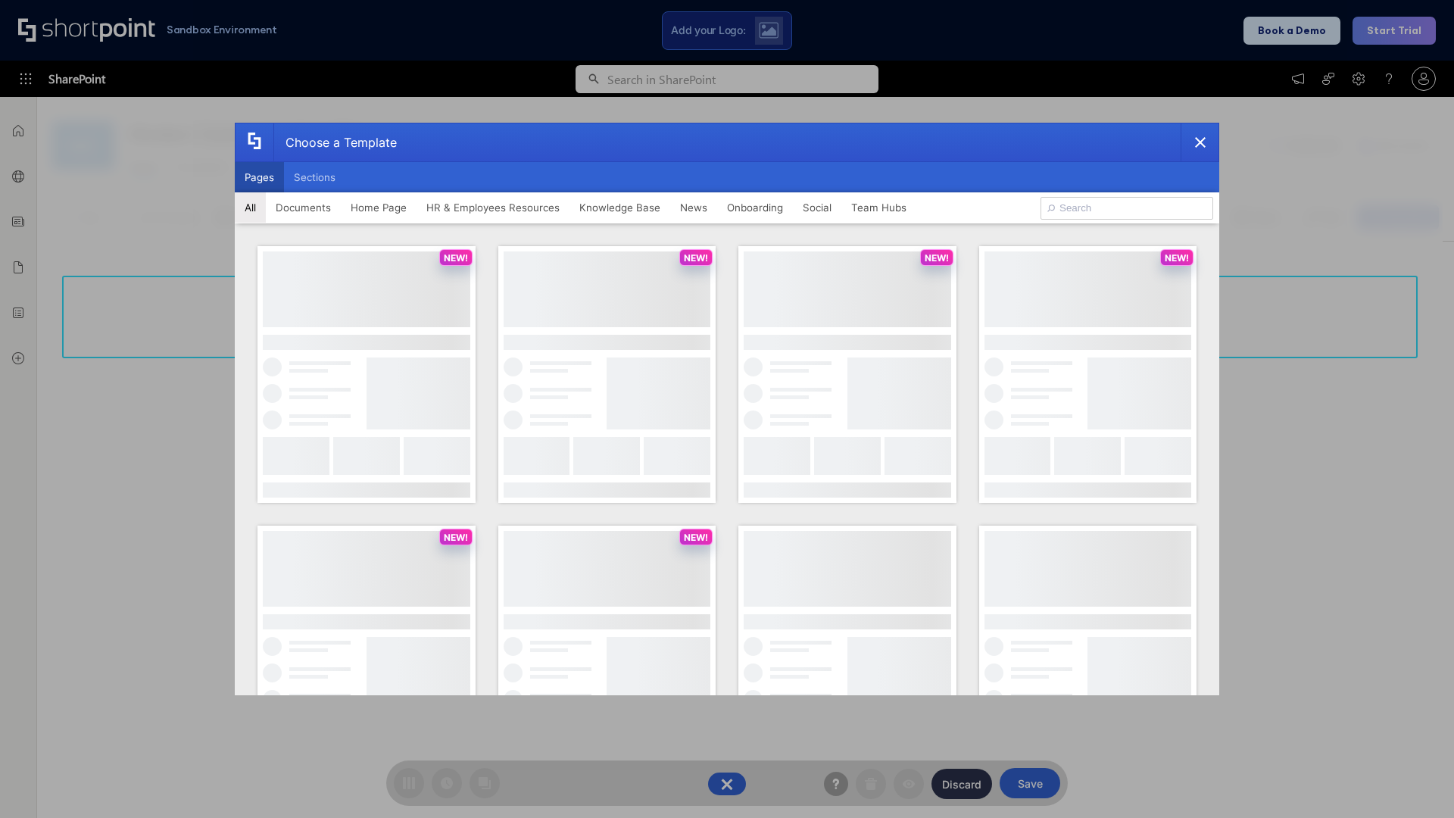  I want to click on button: HR & Employees Resources, so click(493, 208).